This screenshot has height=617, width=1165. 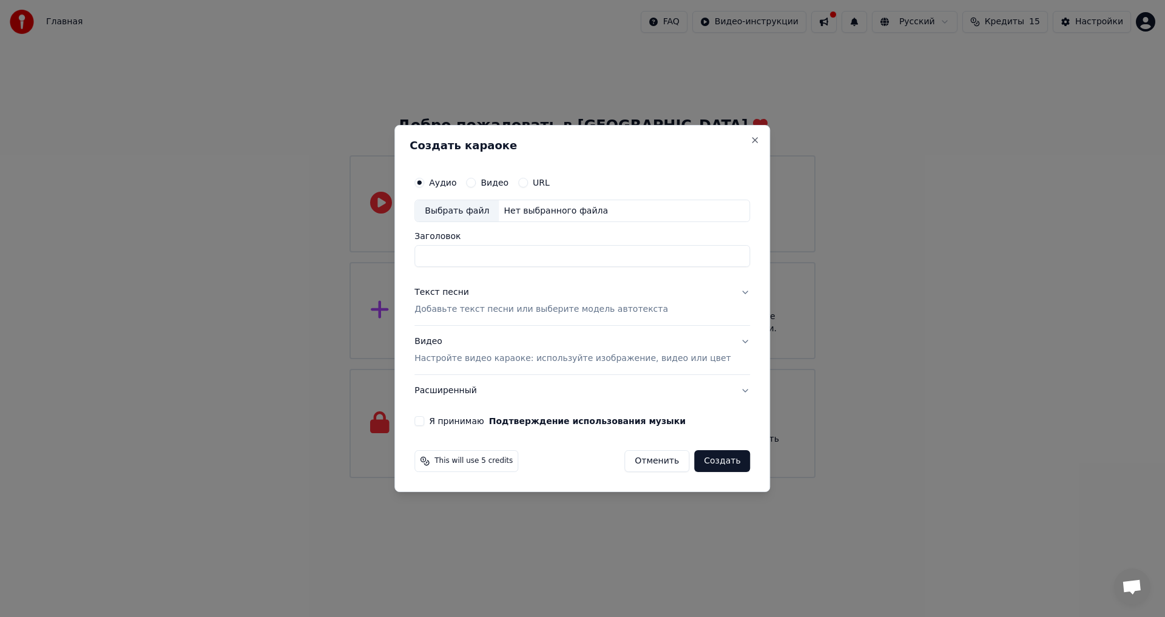 I want to click on div: Выбрать файл, so click(x=457, y=211).